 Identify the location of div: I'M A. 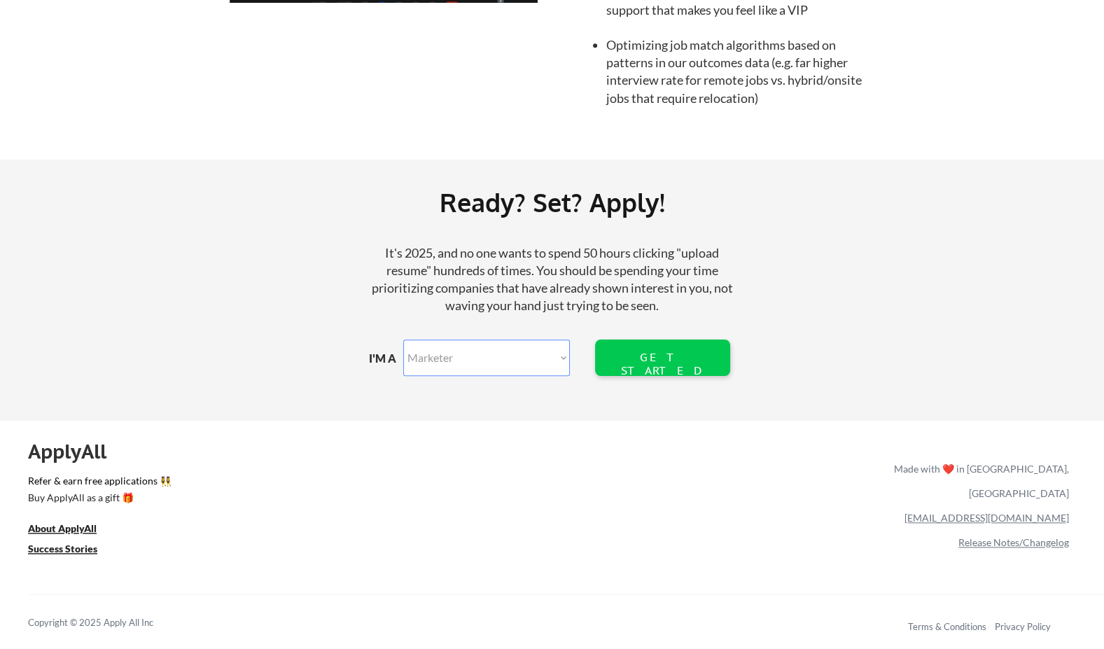
(388, 359).